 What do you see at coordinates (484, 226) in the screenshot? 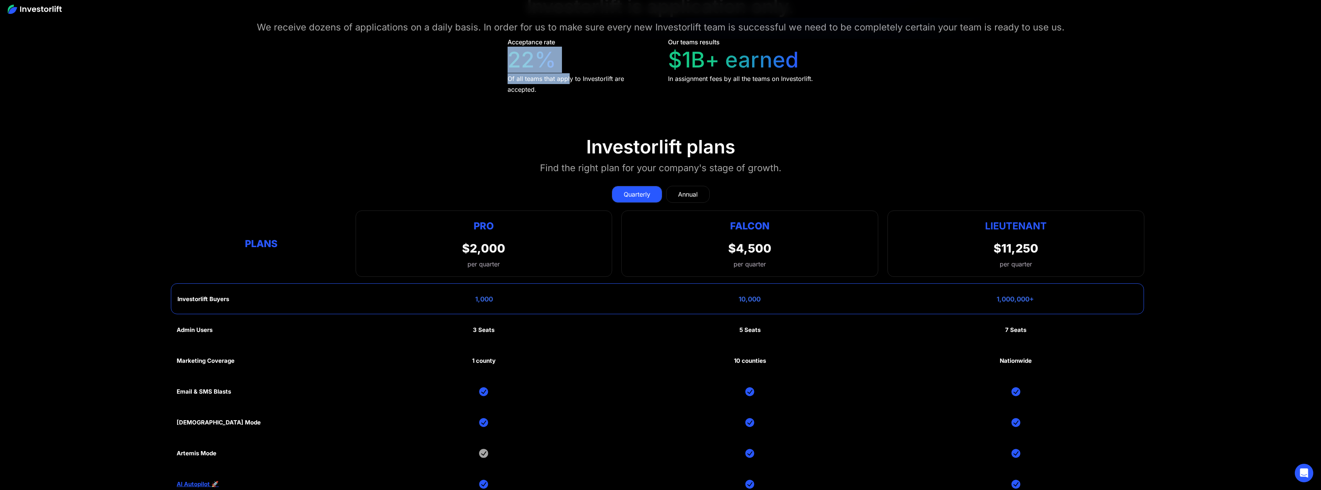
I see `div: Pro` at bounding box center [484, 226].